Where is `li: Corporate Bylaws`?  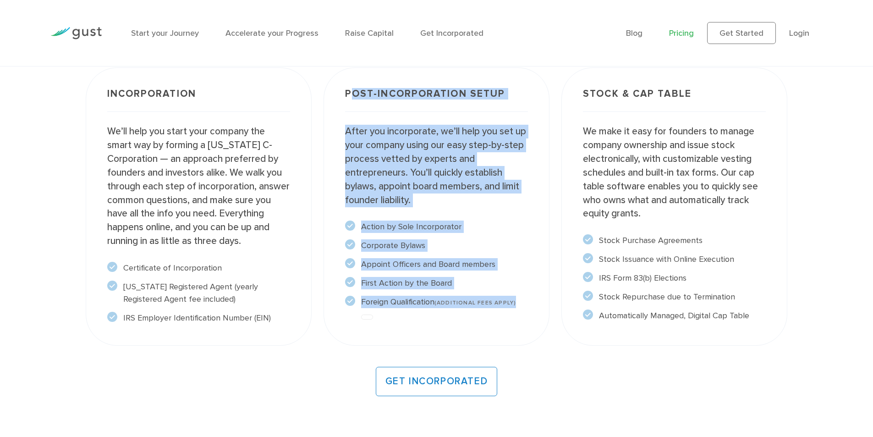
li: Corporate Bylaws is located at coordinates (436, 245).